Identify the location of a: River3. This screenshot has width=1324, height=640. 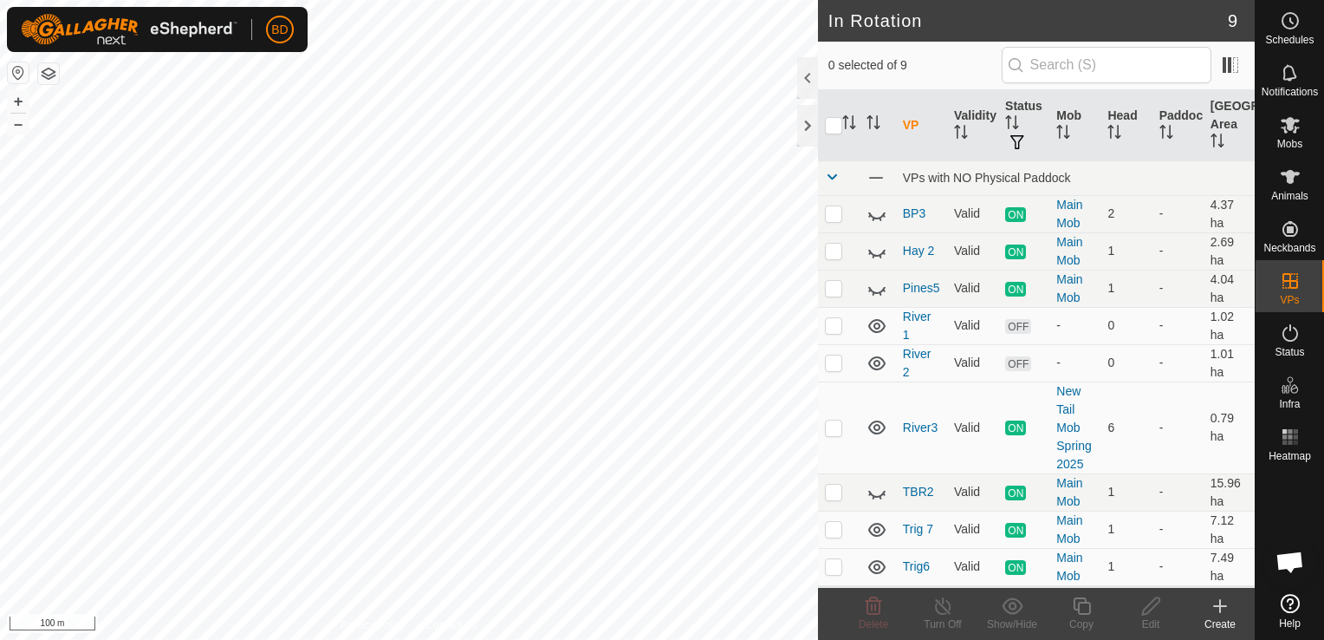
(920, 427).